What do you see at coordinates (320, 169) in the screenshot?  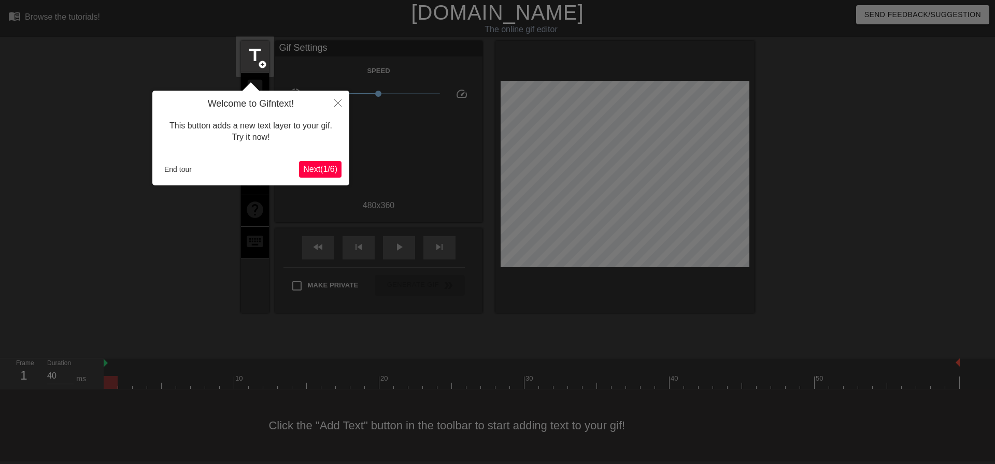 I see `span: Next ( 1 / 6 )` at bounding box center [320, 169].